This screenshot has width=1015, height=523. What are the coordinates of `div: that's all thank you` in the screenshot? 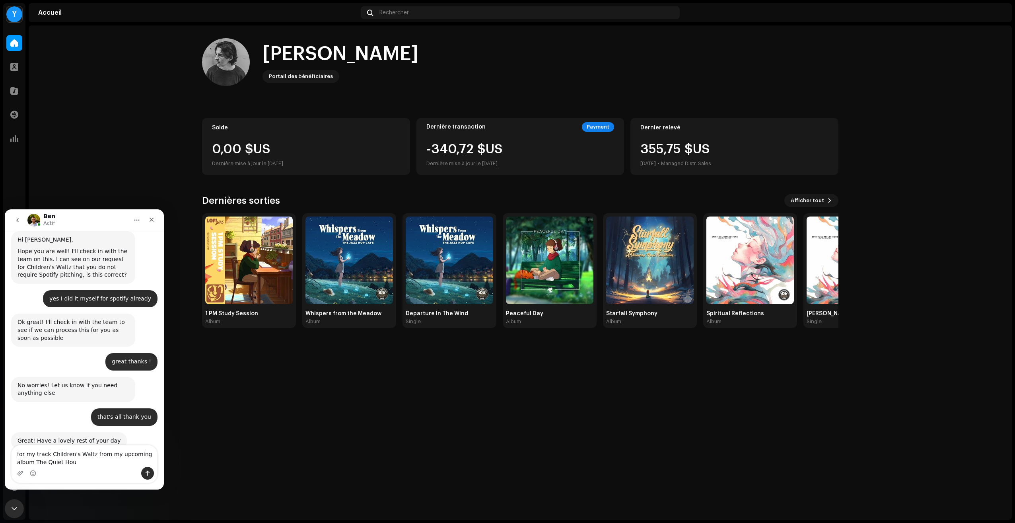 It's located at (119, 208).